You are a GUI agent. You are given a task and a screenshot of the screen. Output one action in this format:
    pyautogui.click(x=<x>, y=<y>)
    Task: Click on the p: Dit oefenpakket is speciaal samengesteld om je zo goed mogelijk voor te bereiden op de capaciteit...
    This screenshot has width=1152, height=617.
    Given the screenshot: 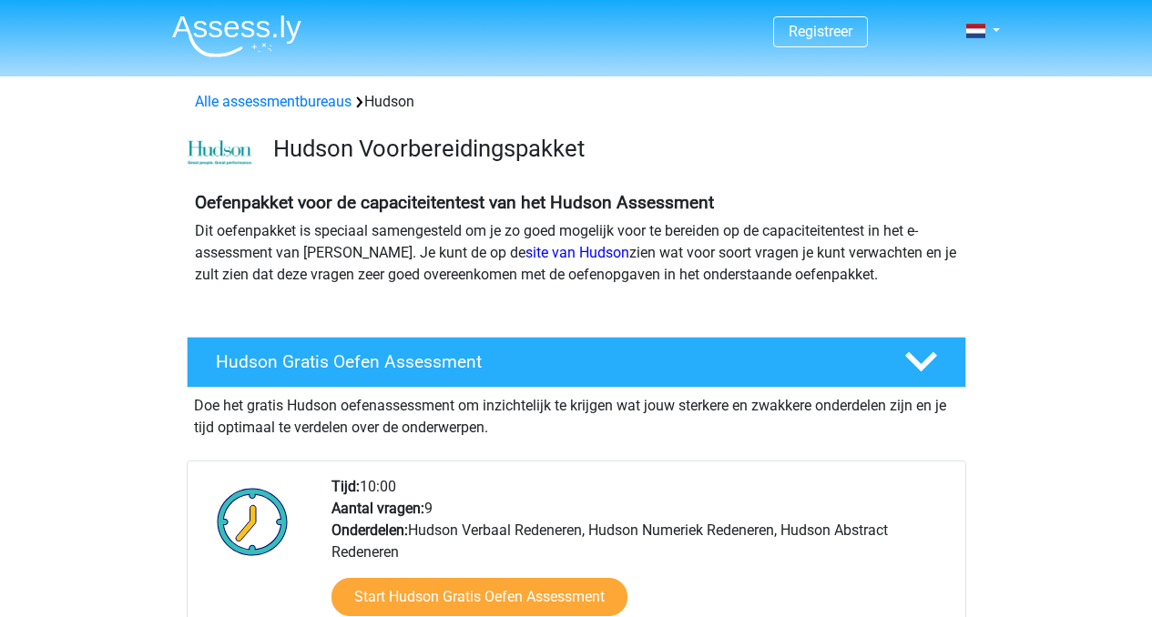 What is the action you would take?
    pyautogui.click(x=576, y=253)
    